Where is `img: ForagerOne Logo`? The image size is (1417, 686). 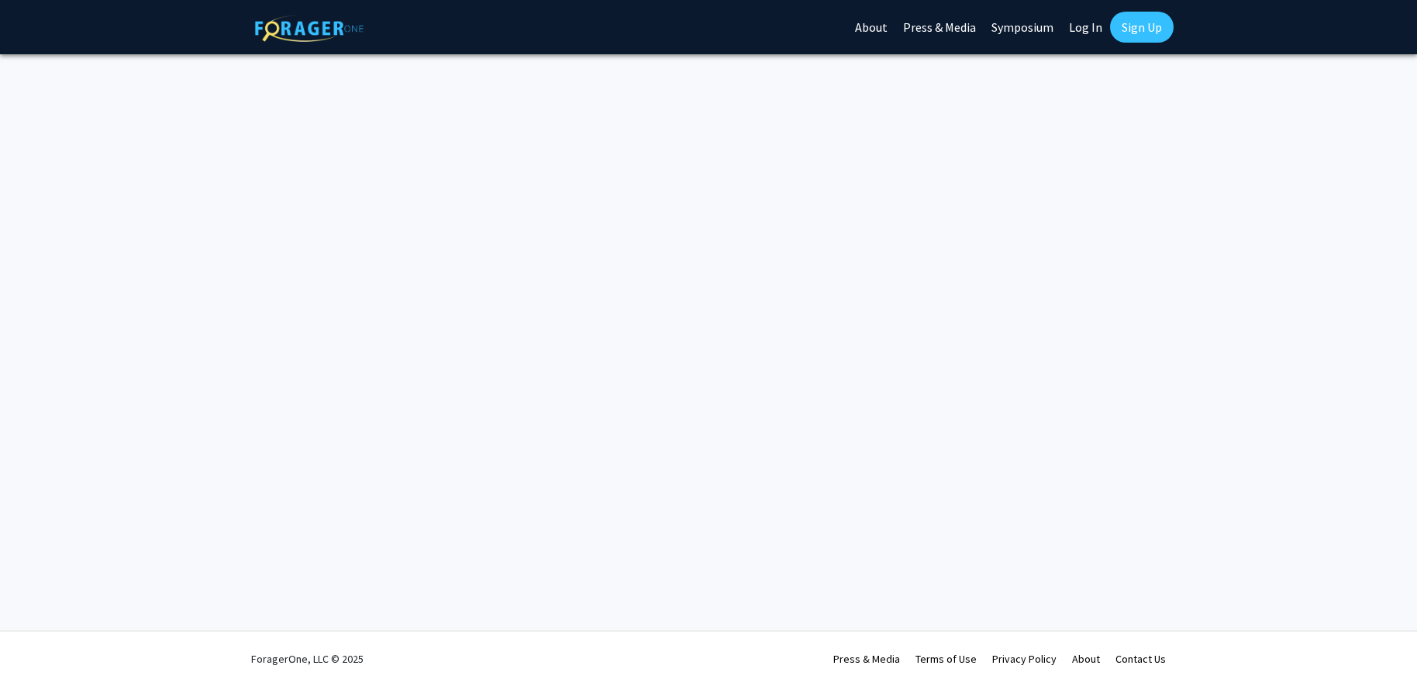 img: ForagerOne Logo is located at coordinates (309, 28).